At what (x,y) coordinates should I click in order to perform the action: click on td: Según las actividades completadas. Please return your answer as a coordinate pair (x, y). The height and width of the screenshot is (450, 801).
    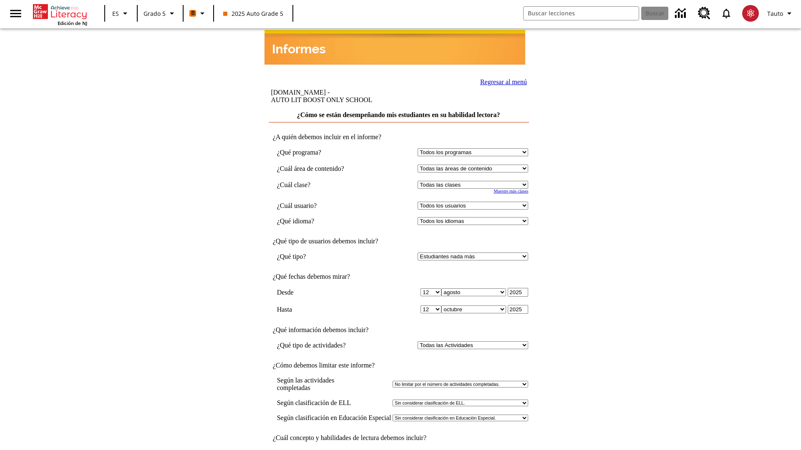
    Looking at the image, I should click on (334, 384).